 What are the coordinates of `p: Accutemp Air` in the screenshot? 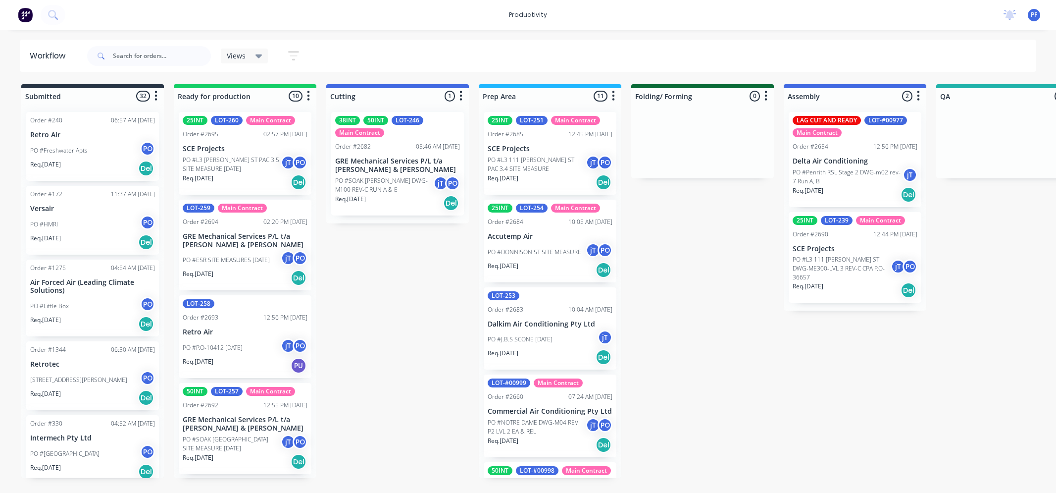 It's located at (550, 236).